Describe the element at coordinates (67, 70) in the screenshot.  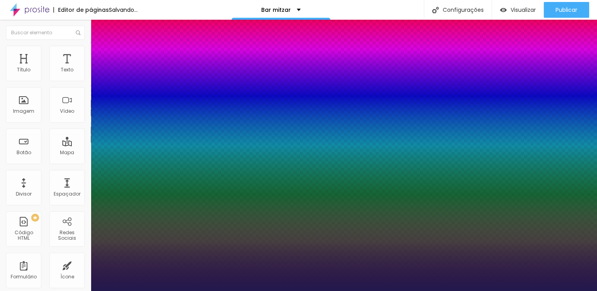
I see `div: Texto` at that location.